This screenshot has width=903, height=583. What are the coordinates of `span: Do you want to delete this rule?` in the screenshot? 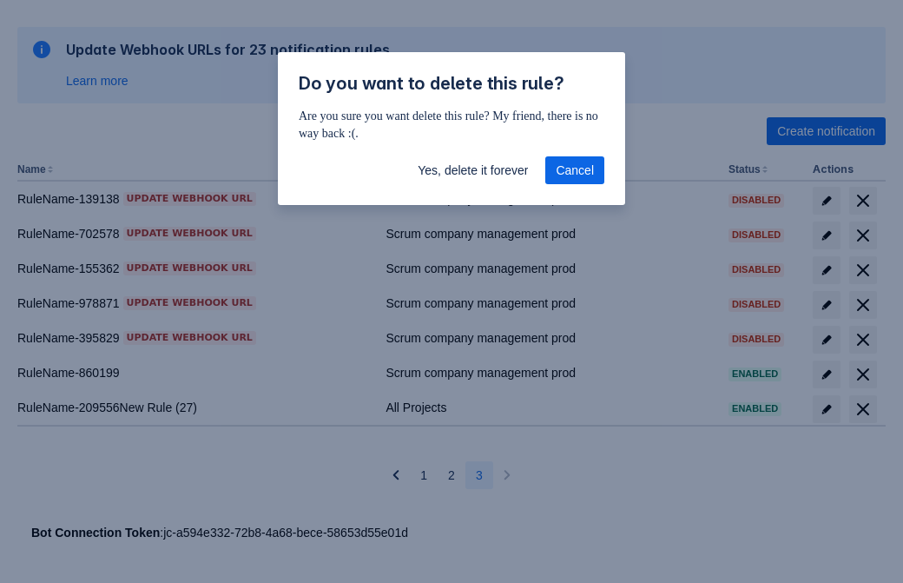 It's located at (432, 83).